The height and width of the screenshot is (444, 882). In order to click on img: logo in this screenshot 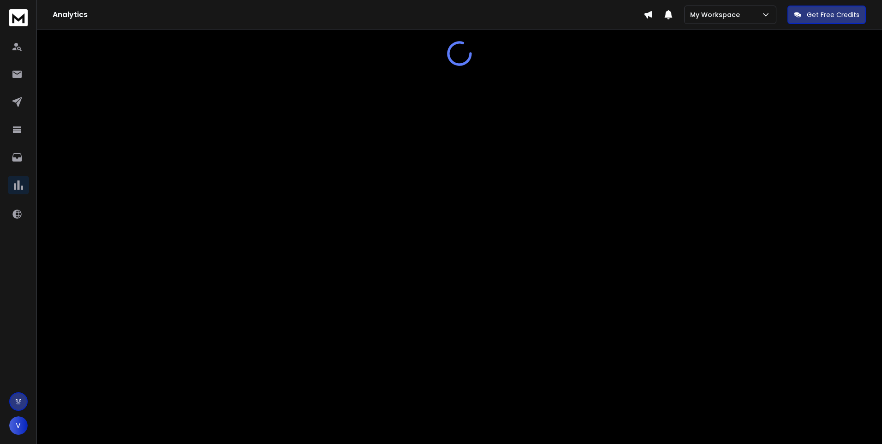, I will do `click(18, 18)`.